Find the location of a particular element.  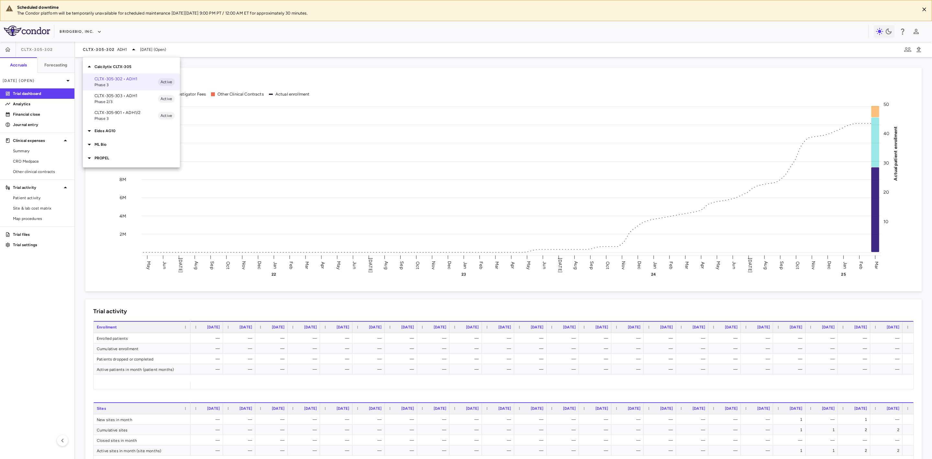

div: CLTX-305-303 • ADH1Phase 2/3Active is located at coordinates (131, 99).